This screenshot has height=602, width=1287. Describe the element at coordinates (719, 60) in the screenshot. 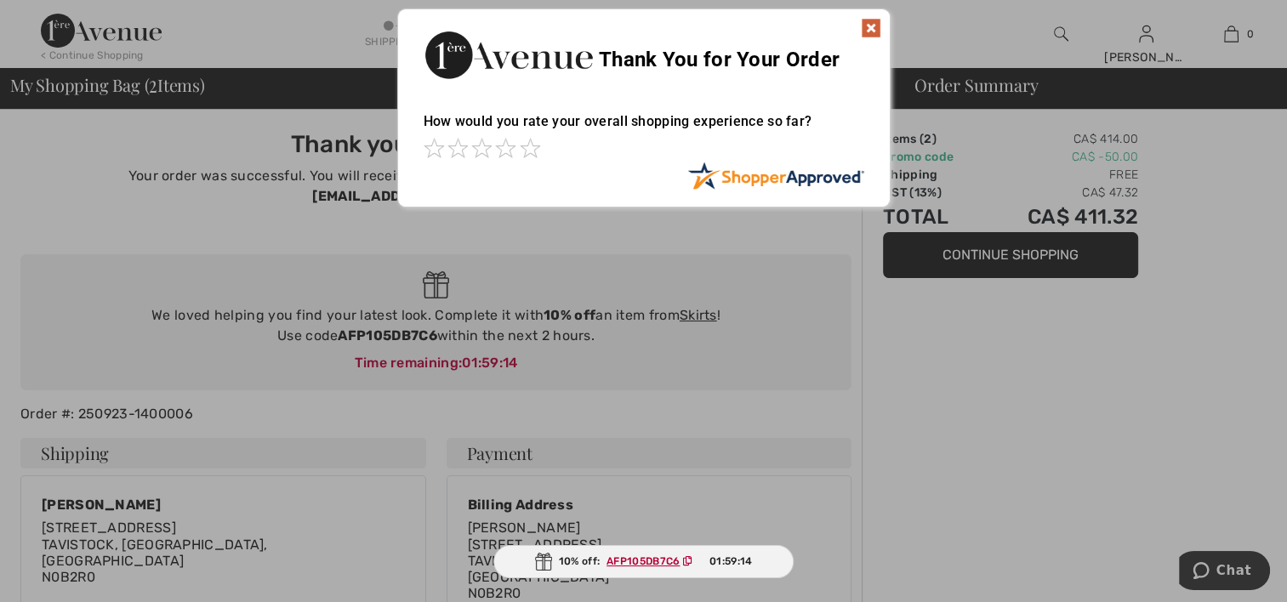

I see `span: Thank You for Your Order` at that location.